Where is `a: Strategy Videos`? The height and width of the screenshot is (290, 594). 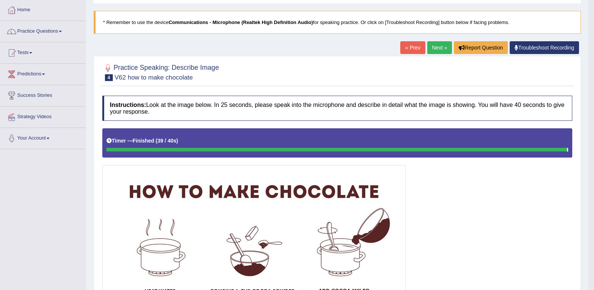
a: Strategy Videos is located at coordinates (43, 116).